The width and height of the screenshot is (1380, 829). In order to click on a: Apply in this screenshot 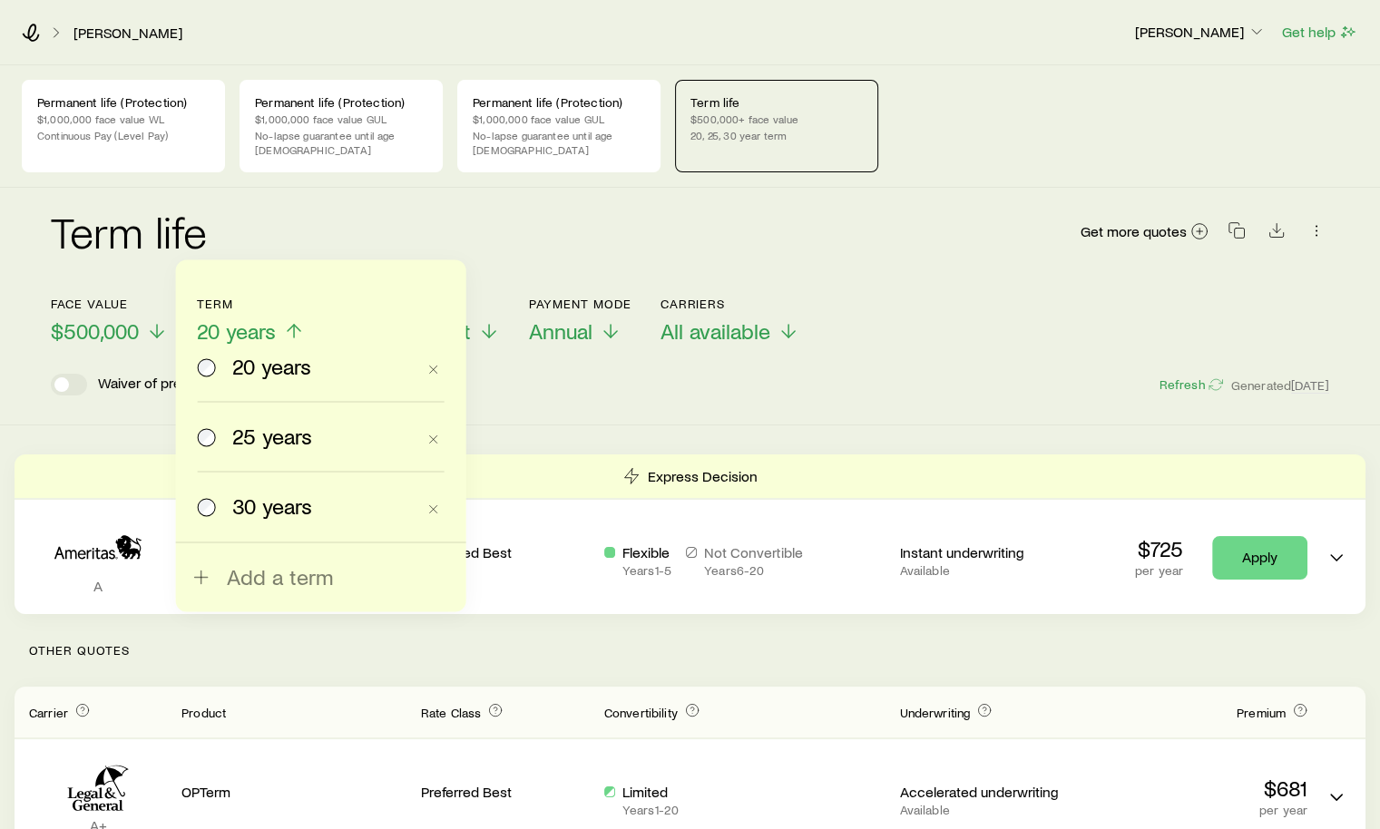, I will do `click(1259, 558)`.